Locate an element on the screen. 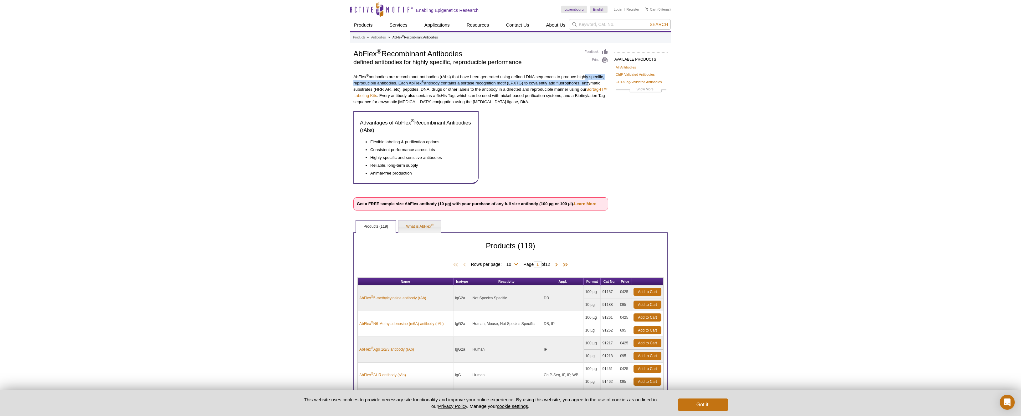 This screenshot has height=416, width=1021. li: AbFlex Recombinant Antibodies is located at coordinates (415, 37).